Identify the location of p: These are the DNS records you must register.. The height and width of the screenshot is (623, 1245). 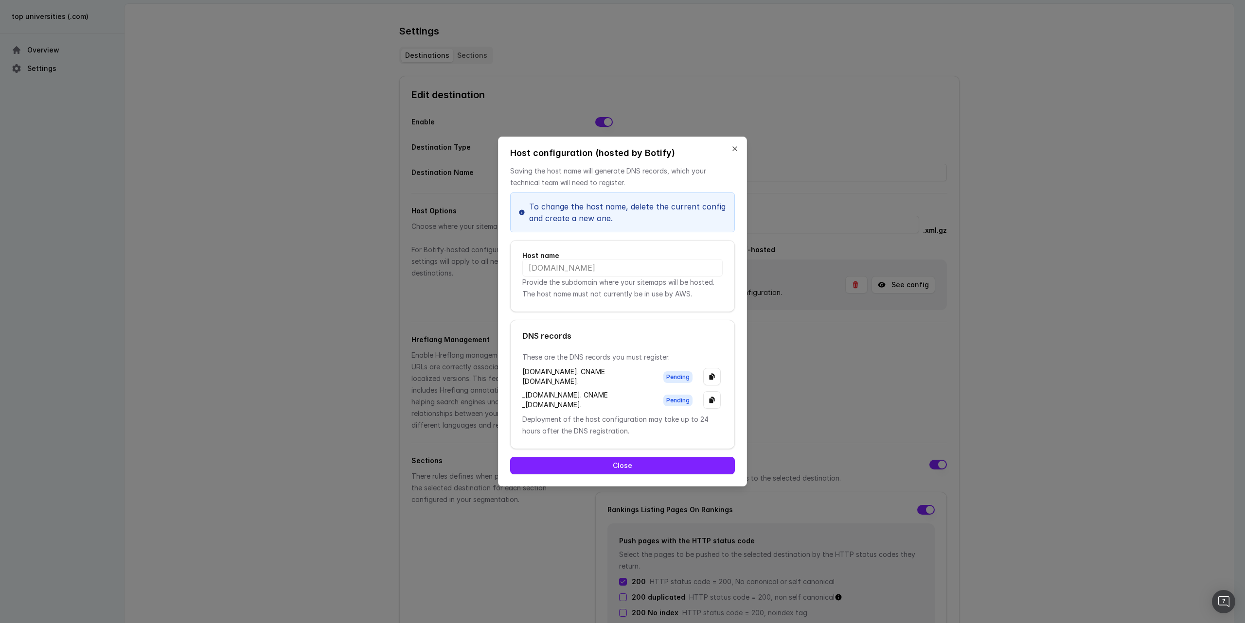
(622, 357).